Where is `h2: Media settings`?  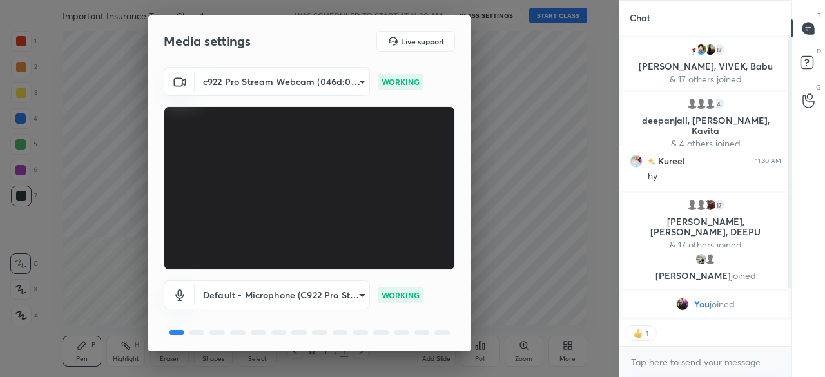
h2: Media settings is located at coordinates (207, 41).